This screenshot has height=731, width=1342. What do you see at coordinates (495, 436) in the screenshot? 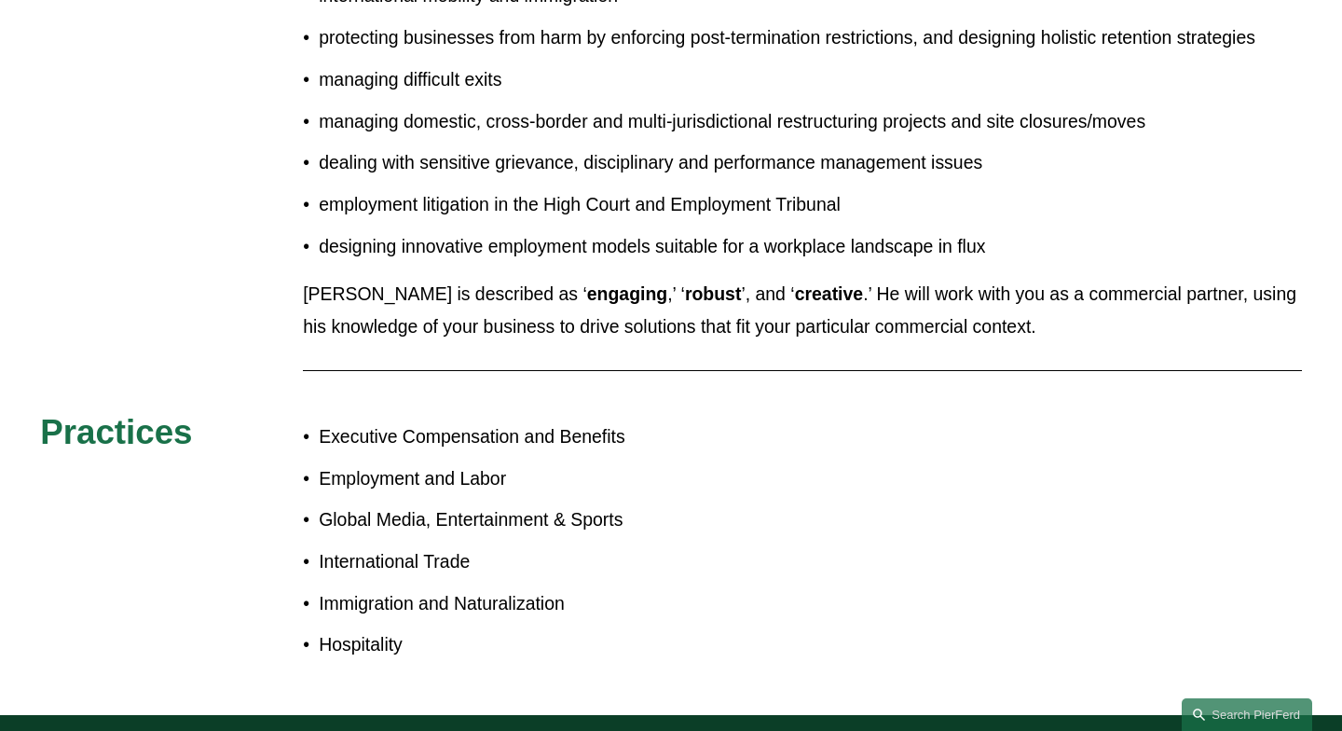
I see `p: Executive Compensation and Benefits` at bounding box center [495, 436].